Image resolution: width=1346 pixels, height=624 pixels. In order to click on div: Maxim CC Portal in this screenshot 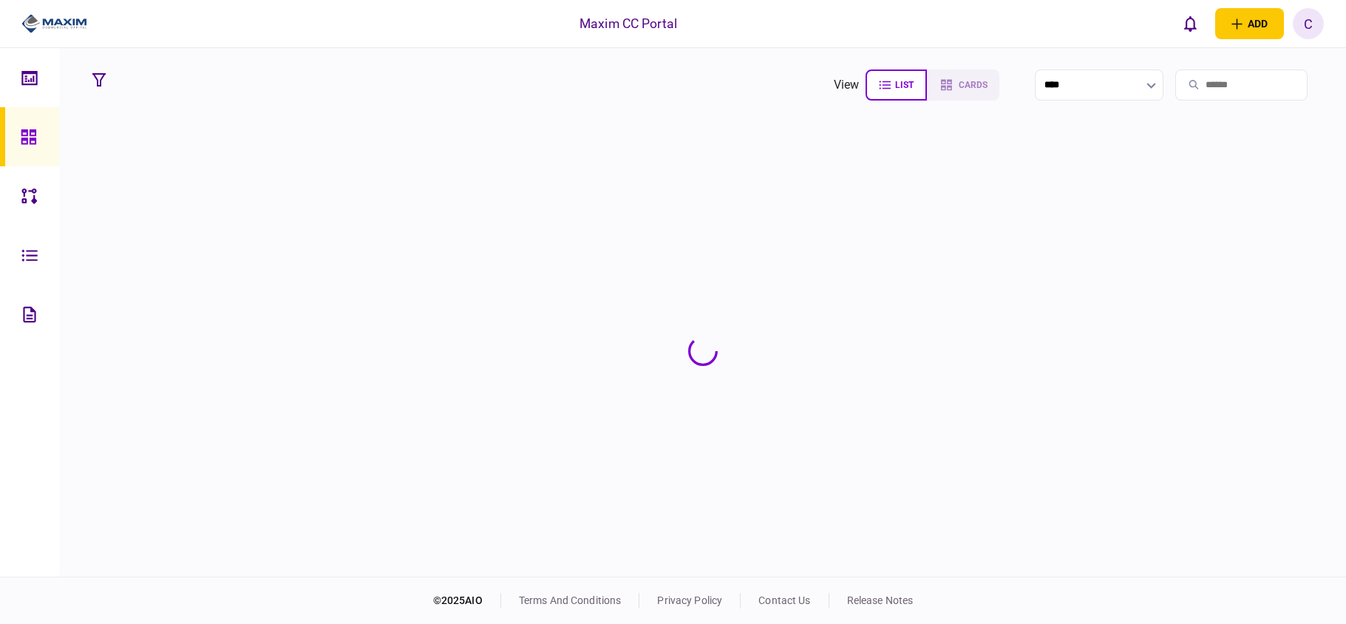, I will do `click(628, 24)`.